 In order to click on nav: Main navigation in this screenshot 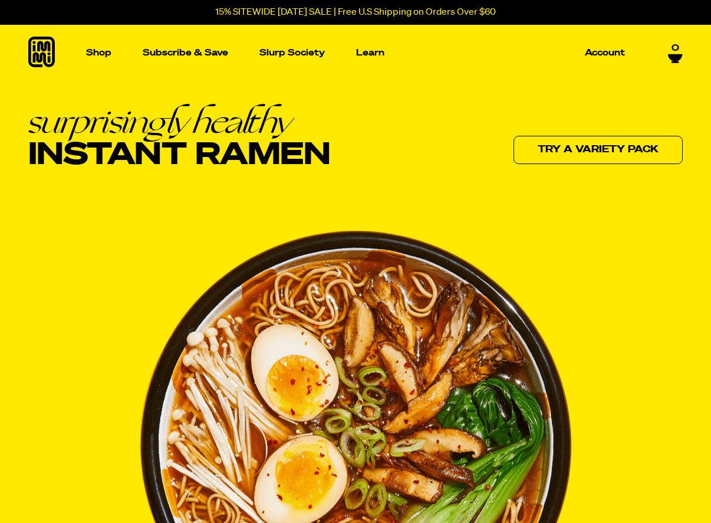, I will do `click(356, 52)`.